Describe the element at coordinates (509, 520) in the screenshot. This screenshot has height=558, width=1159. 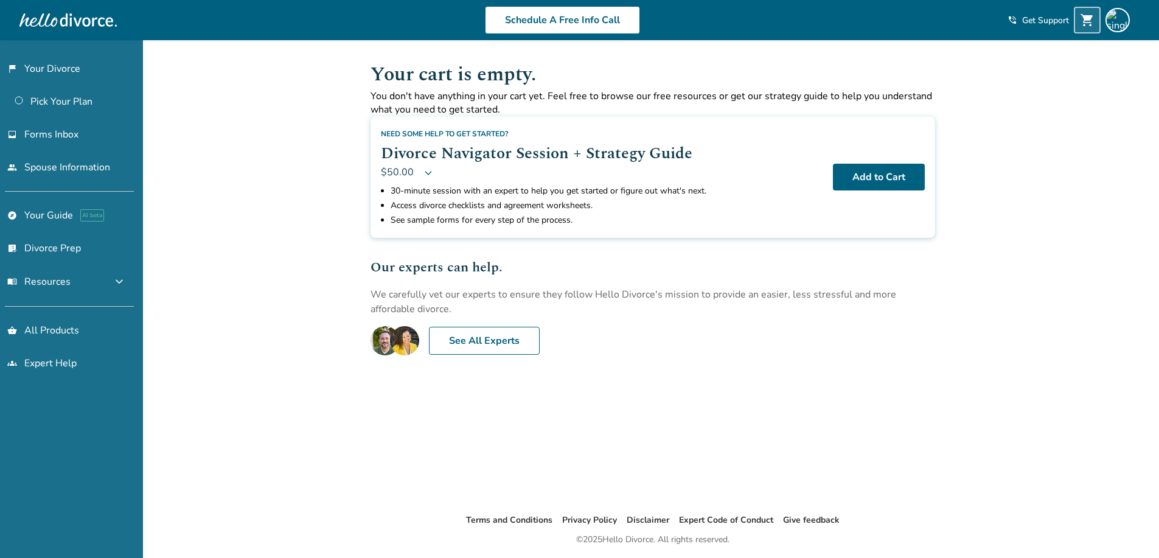
I see `a: Terms and Conditions` at that location.